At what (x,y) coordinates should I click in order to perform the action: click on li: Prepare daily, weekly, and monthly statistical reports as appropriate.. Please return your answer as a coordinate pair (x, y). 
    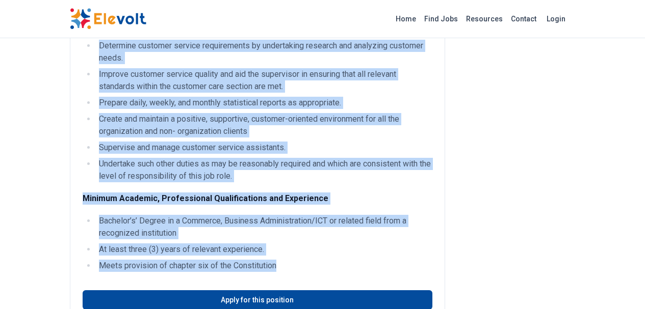
    Looking at the image, I should click on (264, 103).